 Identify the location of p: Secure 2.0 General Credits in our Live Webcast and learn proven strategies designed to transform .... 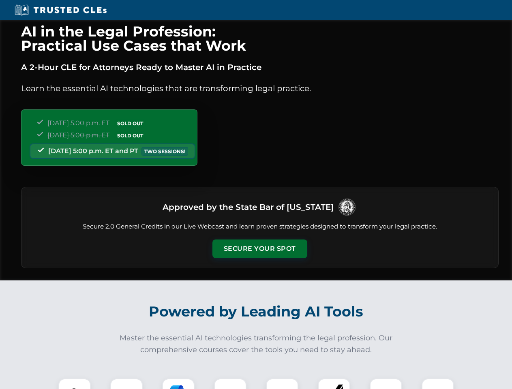
(260, 226).